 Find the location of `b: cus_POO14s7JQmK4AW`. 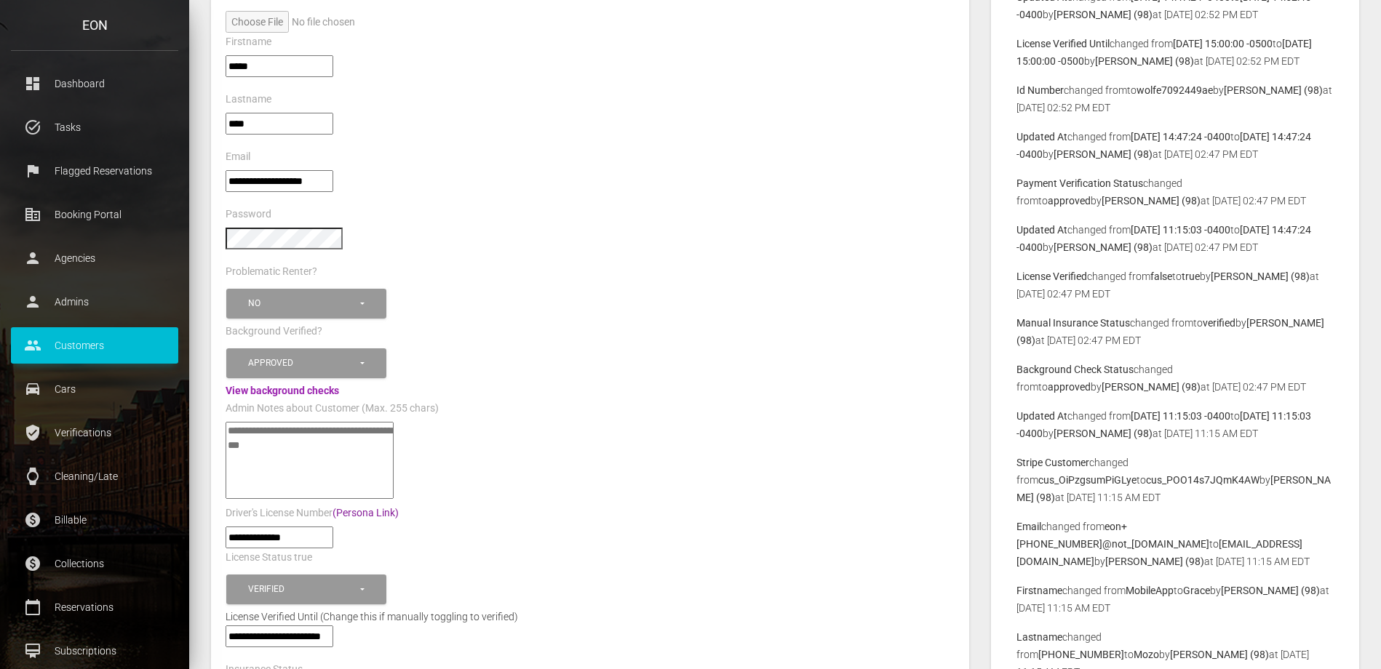

b: cus_POO14s7JQmK4AW is located at coordinates (1203, 480).